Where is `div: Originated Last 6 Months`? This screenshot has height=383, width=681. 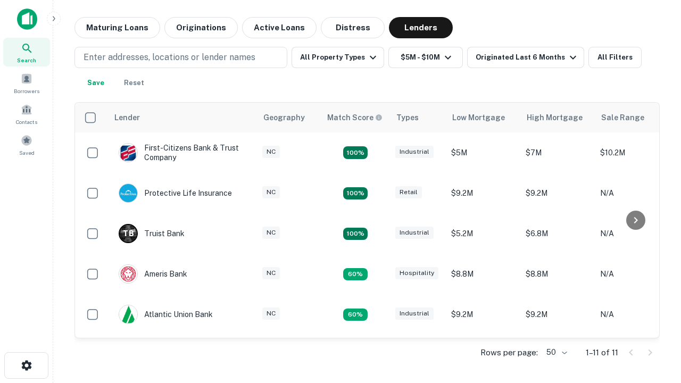
div: Originated Last 6 Months is located at coordinates (528, 57).